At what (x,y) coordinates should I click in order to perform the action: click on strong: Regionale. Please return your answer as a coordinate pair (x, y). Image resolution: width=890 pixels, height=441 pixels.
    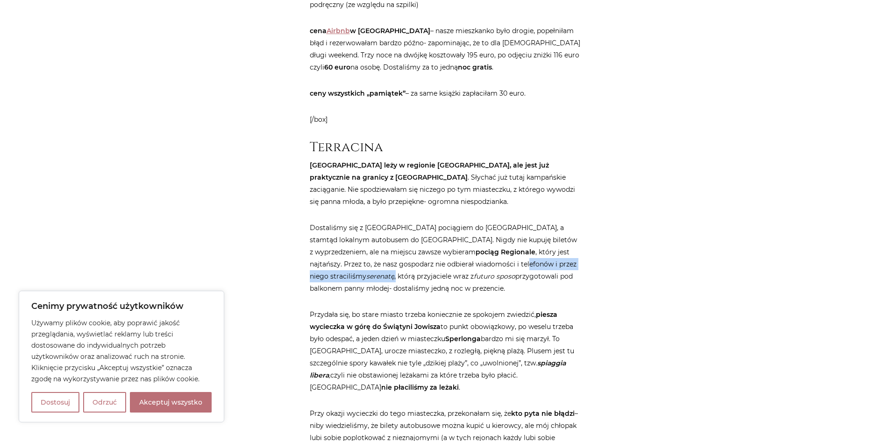
    Looking at the image, I should click on (518, 252).